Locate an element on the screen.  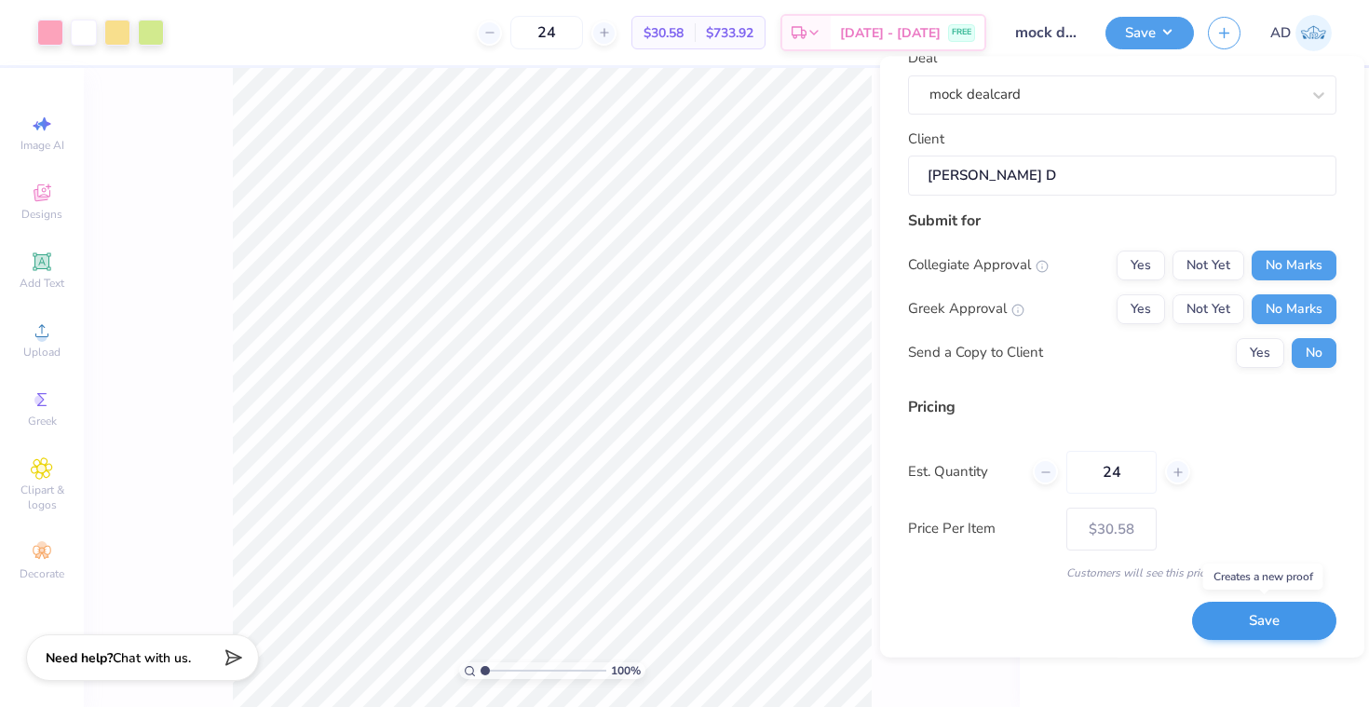
div: Greek Approval is located at coordinates (966, 309).